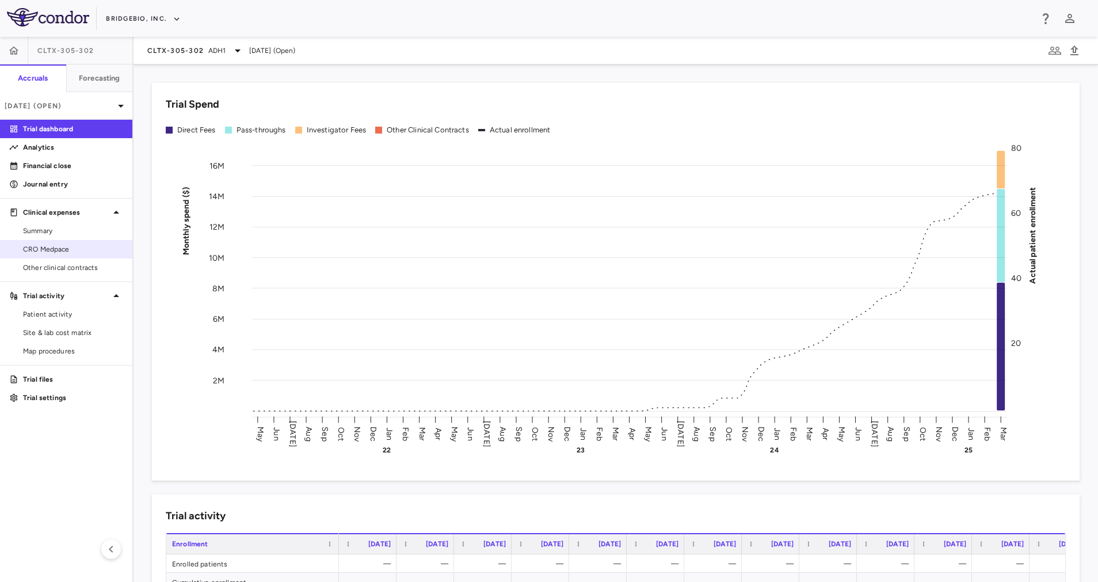 Image resolution: width=1098 pixels, height=582 pixels. Describe the element at coordinates (1016, 213) in the screenshot. I see `tspan: 60` at that location.